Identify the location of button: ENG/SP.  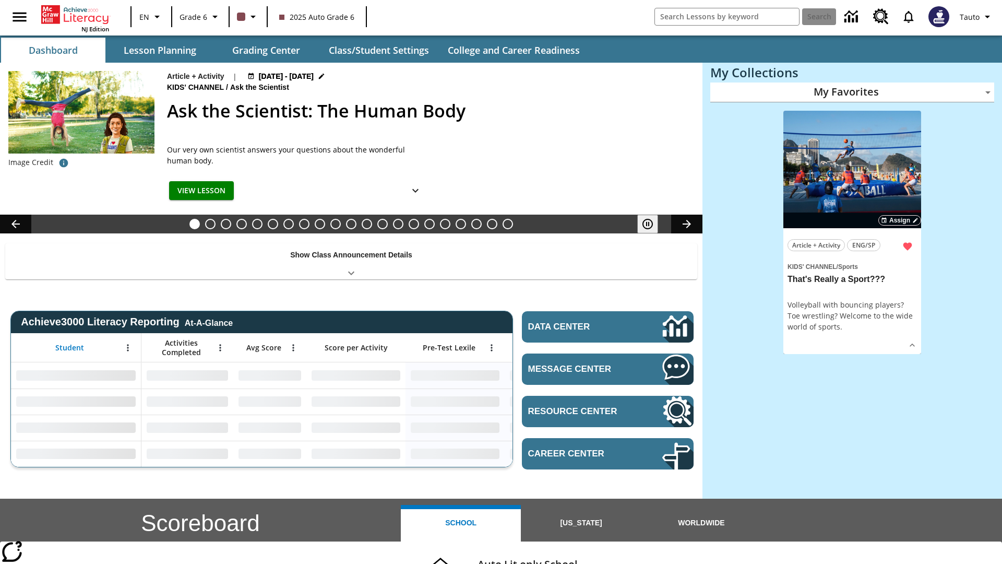
(864, 245).